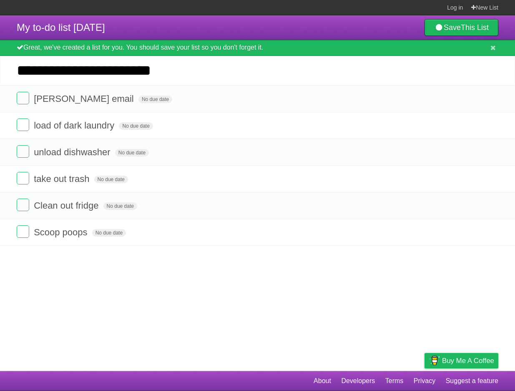 Image resolution: width=515 pixels, height=391 pixels. What do you see at coordinates (322, 381) in the screenshot?
I see `a: About` at bounding box center [322, 381].